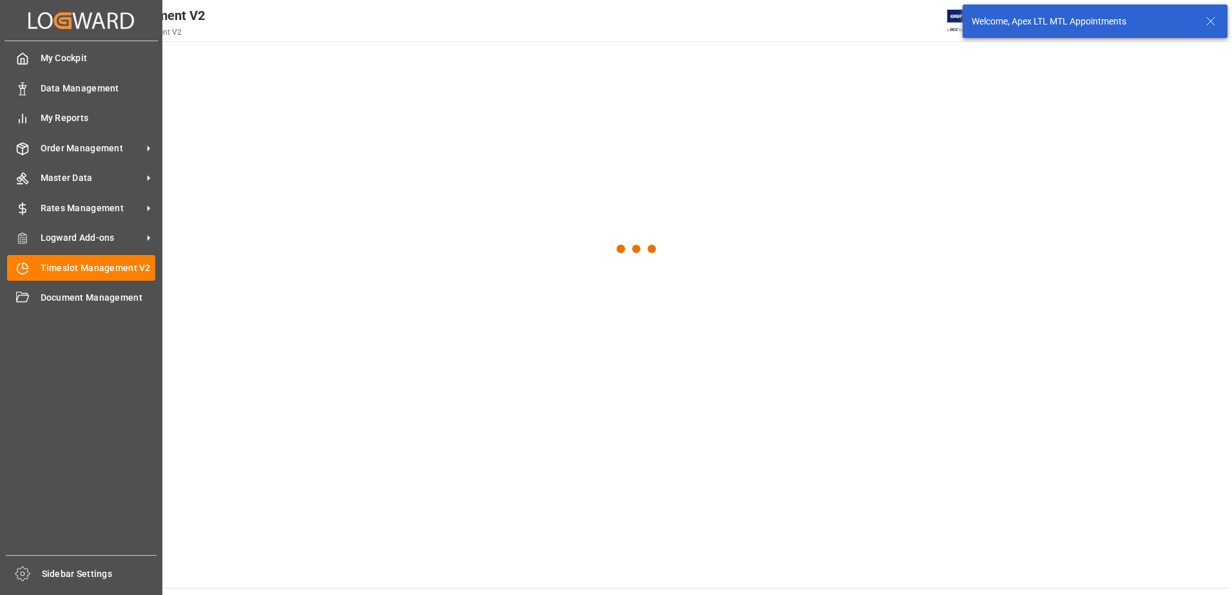 The width and height of the screenshot is (1232, 595). Describe the element at coordinates (98, 298) in the screenshot. I see `span: Document Management` at that location.